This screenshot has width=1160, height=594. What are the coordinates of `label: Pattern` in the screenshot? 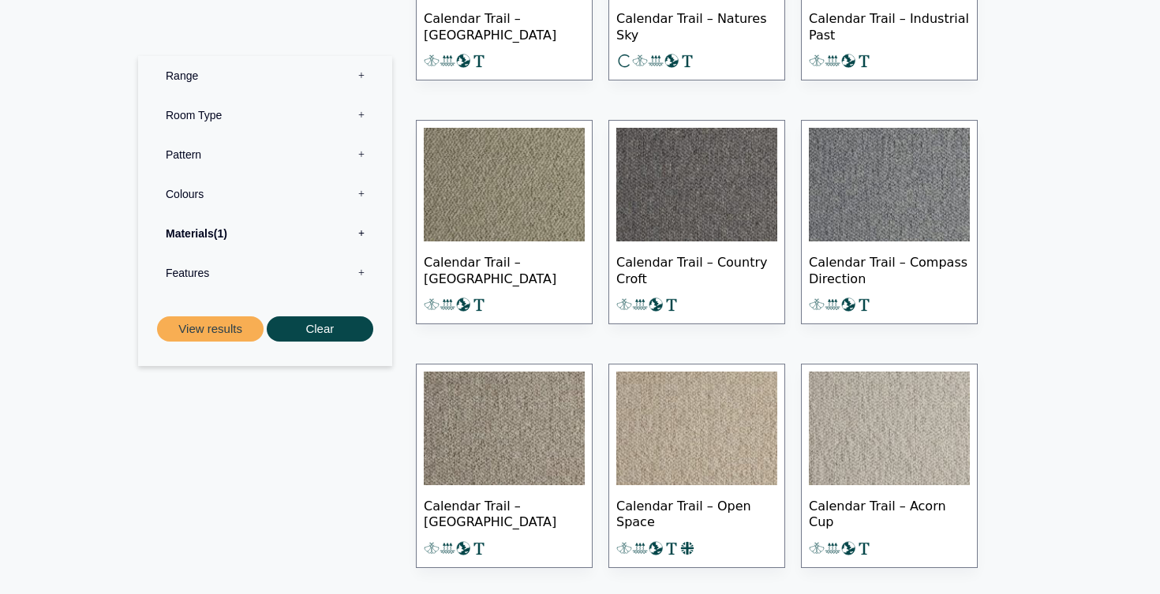 It's located at (265, 154).